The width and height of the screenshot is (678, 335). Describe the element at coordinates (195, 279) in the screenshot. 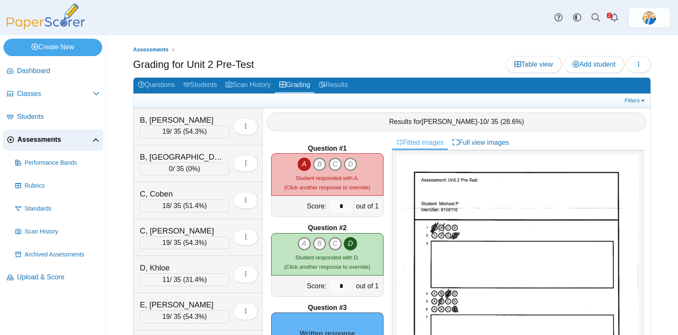

I see `span: 31.4%` at that location.